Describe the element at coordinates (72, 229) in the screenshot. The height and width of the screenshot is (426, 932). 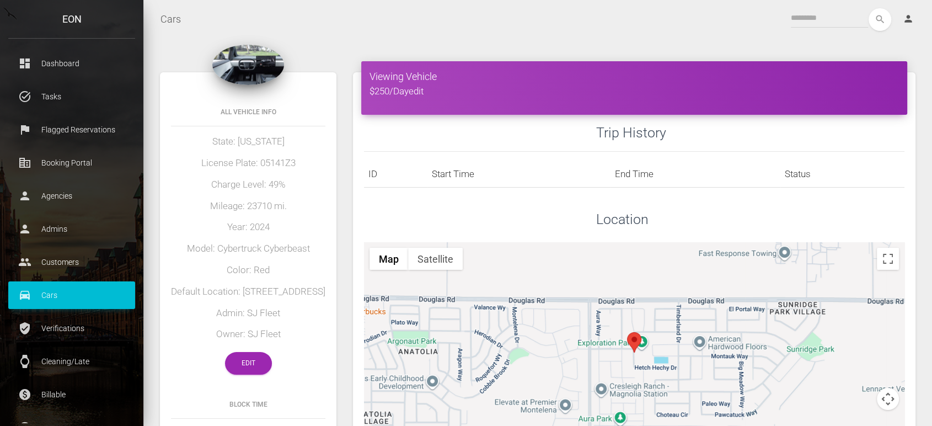
I see `p: Admins` at that location.